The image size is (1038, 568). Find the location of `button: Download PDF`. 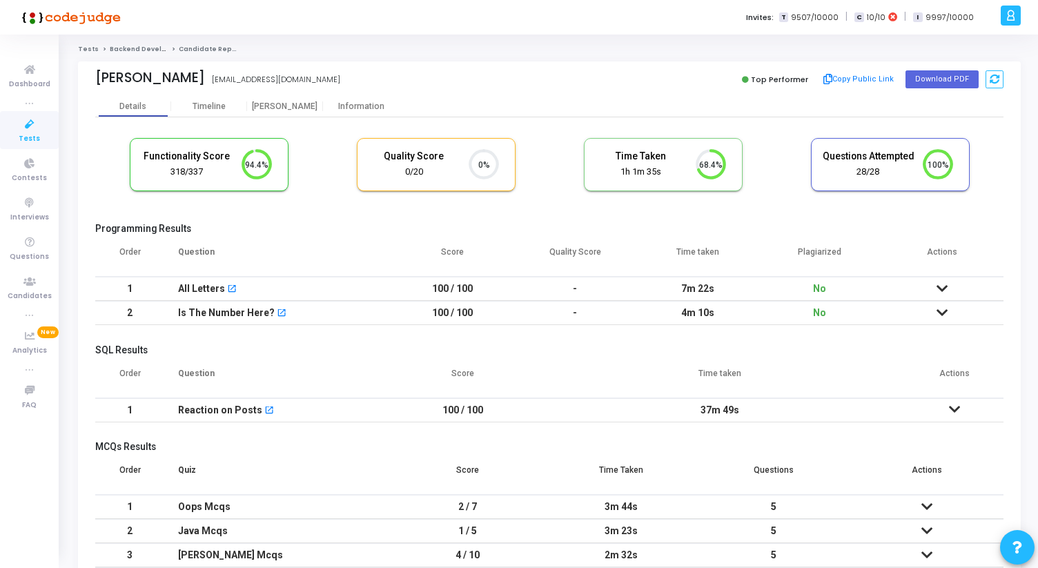

button: Download PDF is located at coordinates (942, 79).